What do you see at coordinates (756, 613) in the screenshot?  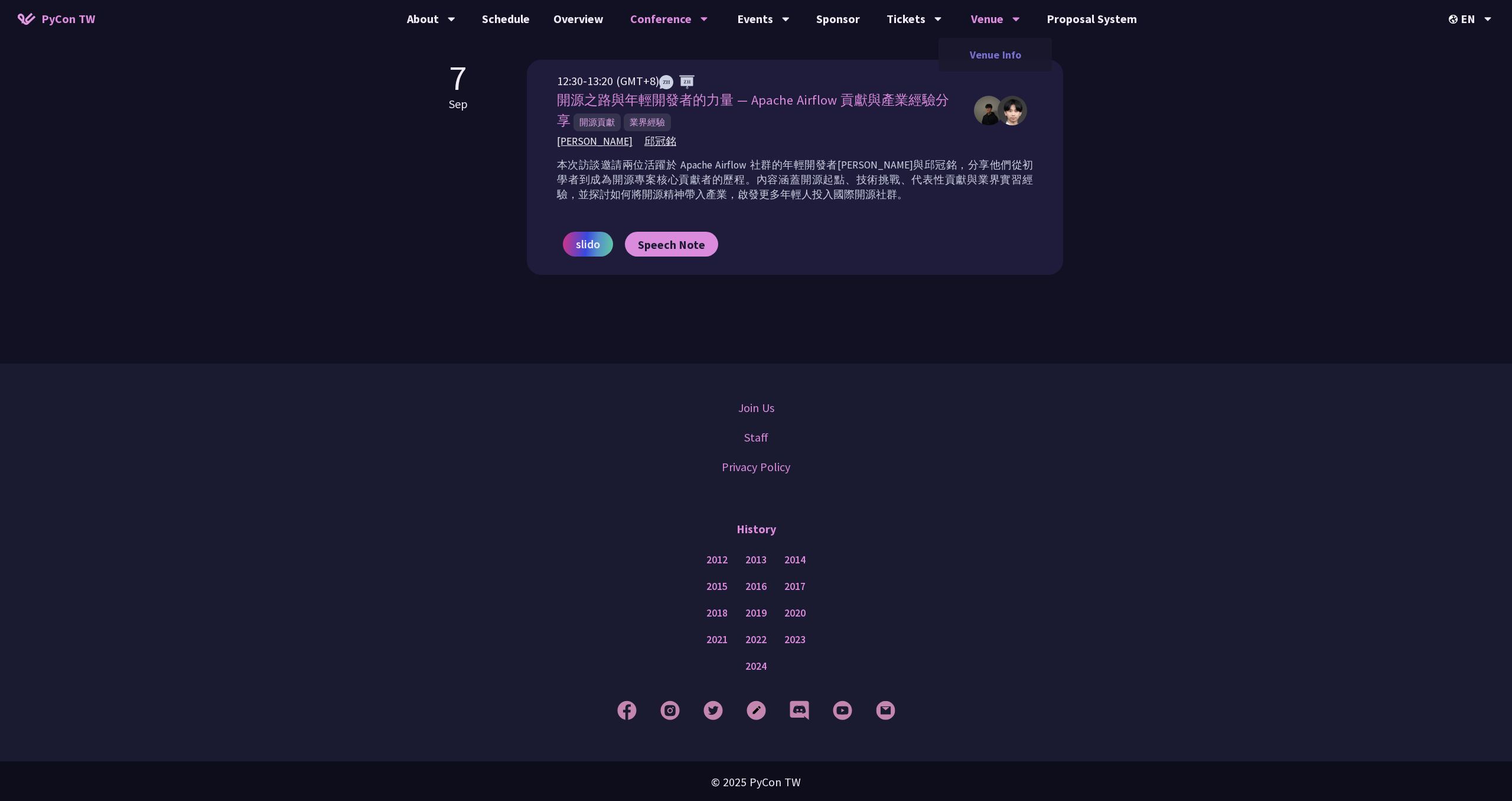 I see `a: 2019` at bounding box center [756, 613].